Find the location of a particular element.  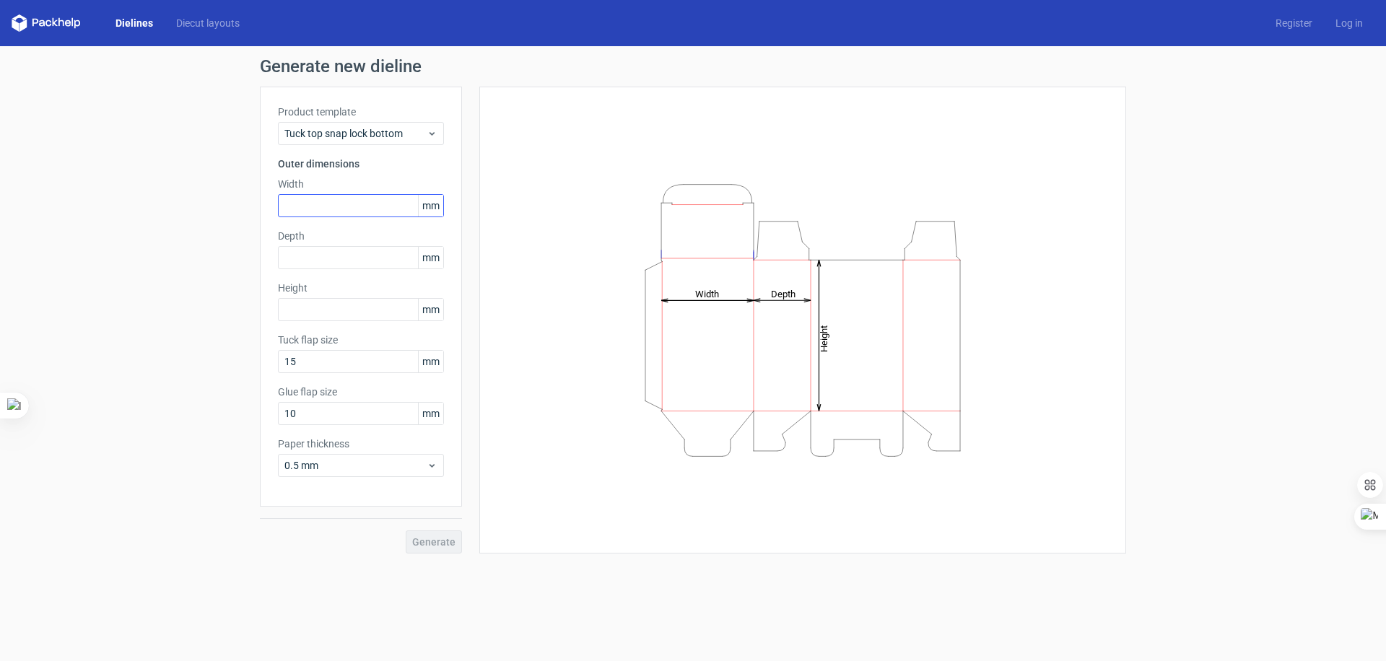

span: Tuck top snap lock bottom is located at coordinates (355, 134).